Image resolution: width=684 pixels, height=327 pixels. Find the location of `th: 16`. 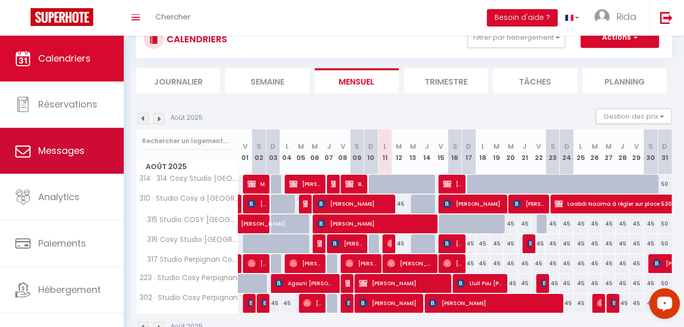

th: 16 is located at coordinates (454, 152).